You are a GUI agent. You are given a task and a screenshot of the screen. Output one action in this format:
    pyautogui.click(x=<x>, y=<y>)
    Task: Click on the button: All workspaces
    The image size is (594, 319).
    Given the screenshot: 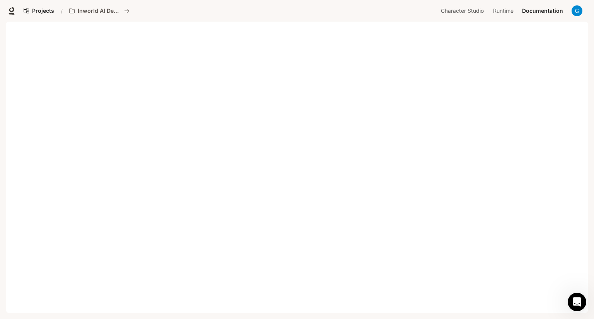 What is the action you would take?
    pyautogui.click(x=99, y=11)
    